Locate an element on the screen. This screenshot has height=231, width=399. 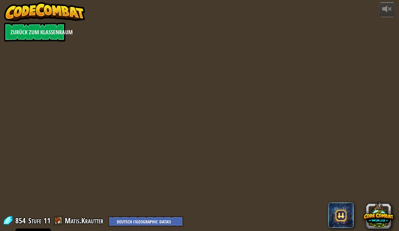
a: Matis.Krautter is located at coordinates (85, 221).